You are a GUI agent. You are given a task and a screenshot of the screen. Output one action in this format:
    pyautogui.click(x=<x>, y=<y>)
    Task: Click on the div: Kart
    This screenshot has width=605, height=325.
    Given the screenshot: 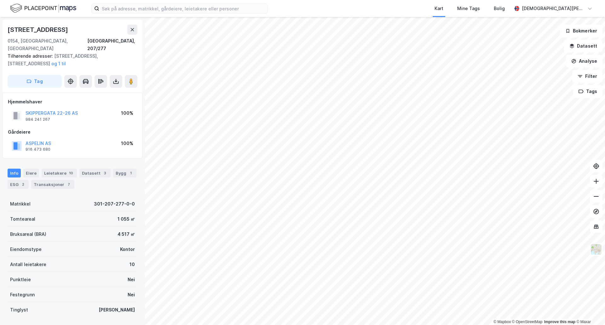 What is the action you would take?
    pyautogui.click(x=439, y=9)
    